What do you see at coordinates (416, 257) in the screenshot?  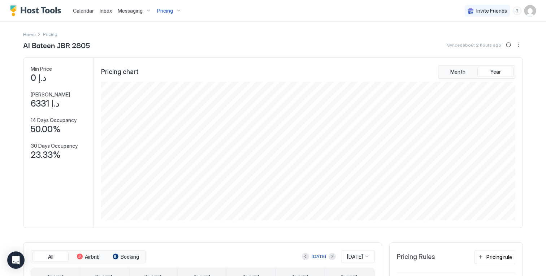 I see `span: Pricing Rules` at bounding box center [416, 257].